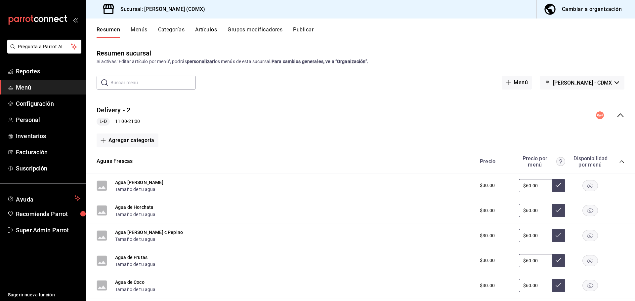 The height and width of the screenshot is (301, 635). Describe the element at coordinates (360, 62) in the screenshot. I see `div: Si activas ‘Editar artículo por menú’, podrás los menús de esta sucursal.` at that location.